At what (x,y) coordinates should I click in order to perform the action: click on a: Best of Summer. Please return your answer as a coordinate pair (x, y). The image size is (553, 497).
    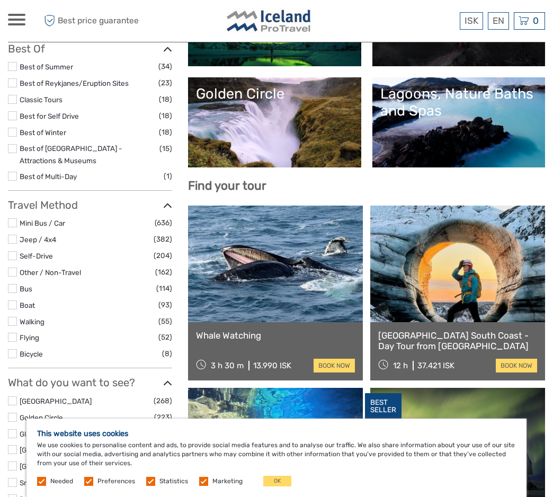
    Looking at the image, I should click on (46, 67).